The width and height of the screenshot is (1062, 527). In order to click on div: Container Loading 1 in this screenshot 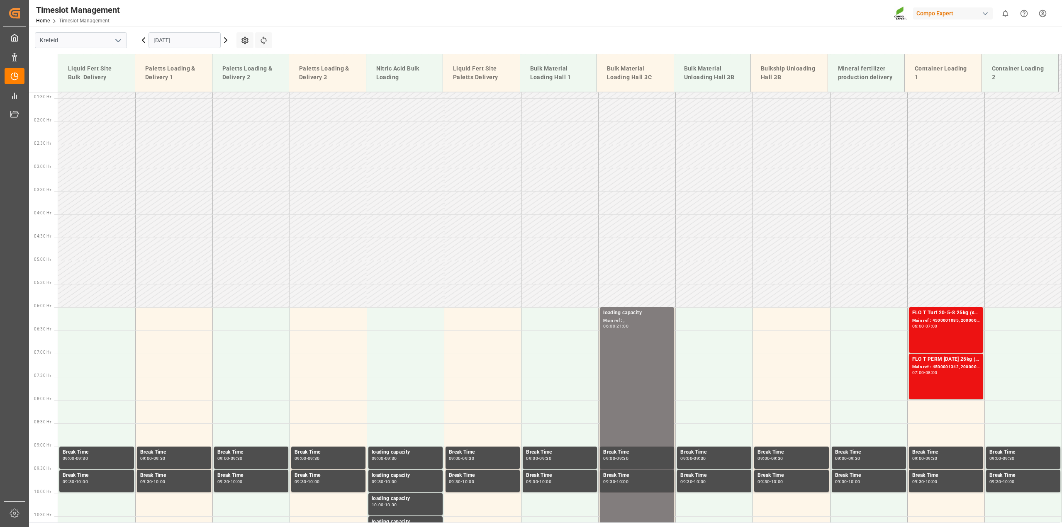, I will do `click(943, 73)`.